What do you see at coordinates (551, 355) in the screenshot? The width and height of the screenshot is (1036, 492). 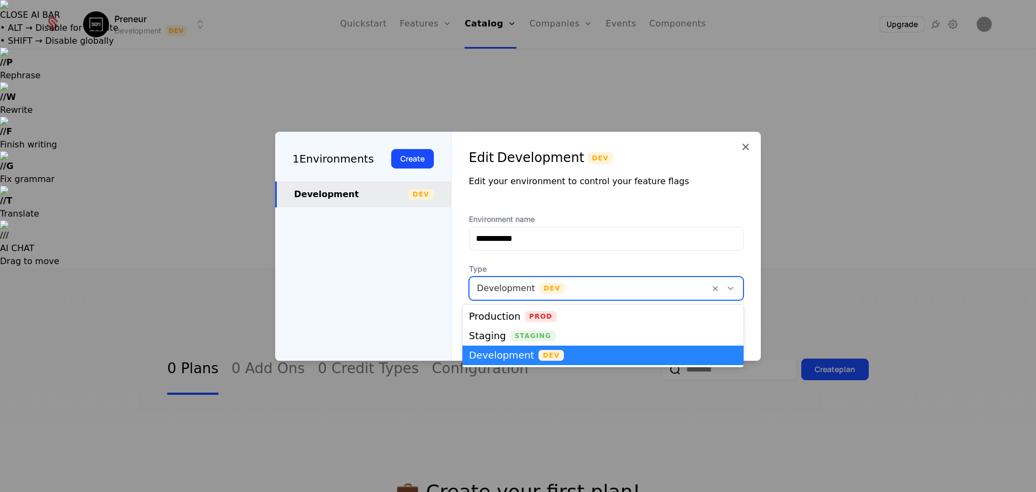 I see `span: Dev` at bounding box center [551, 355].